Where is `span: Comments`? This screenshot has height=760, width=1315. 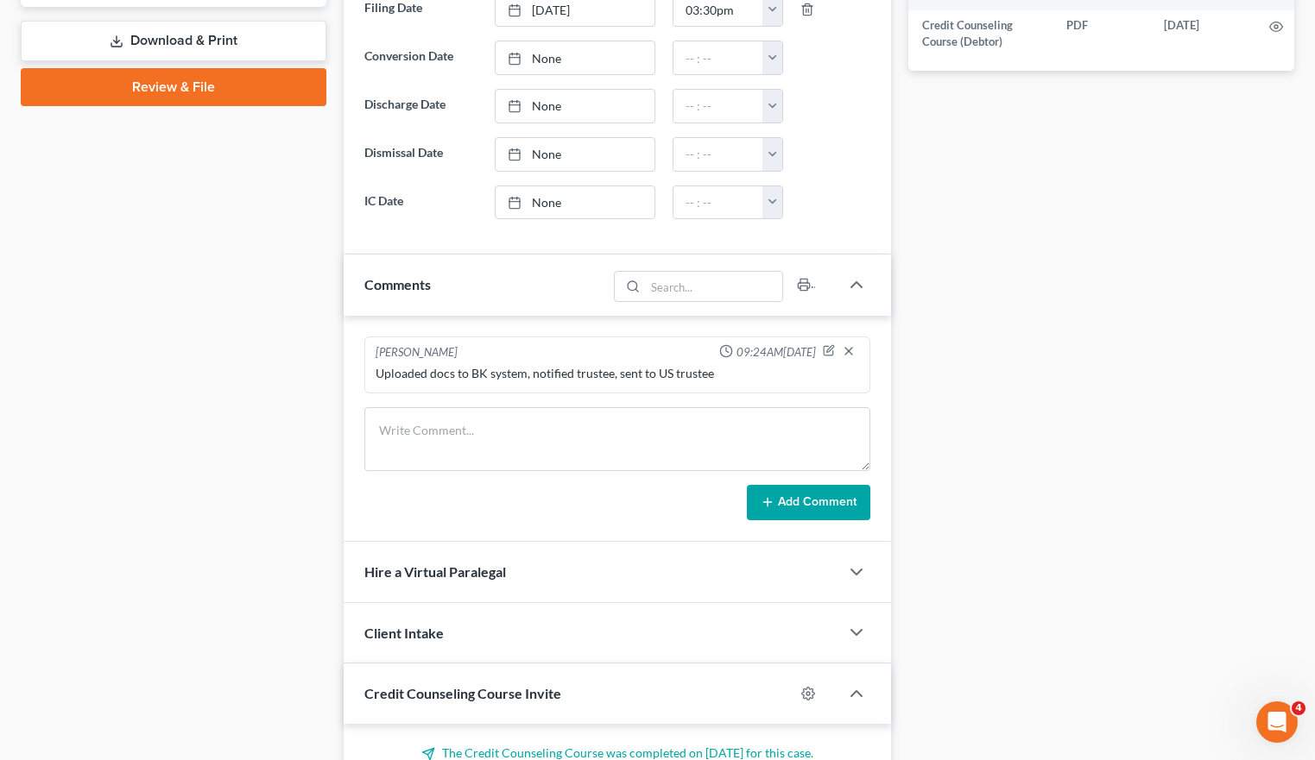 span: Comments is located at coordinates (397, 284).